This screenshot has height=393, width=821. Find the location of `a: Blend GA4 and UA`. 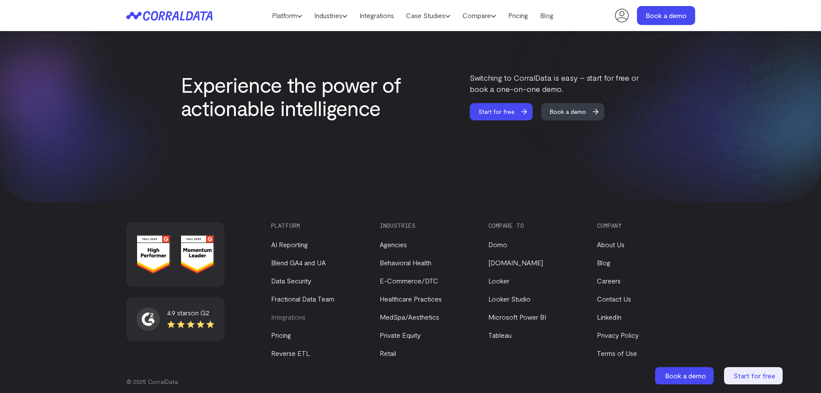

a: Blend GA4 and UA is located at coordinates (298, 263).